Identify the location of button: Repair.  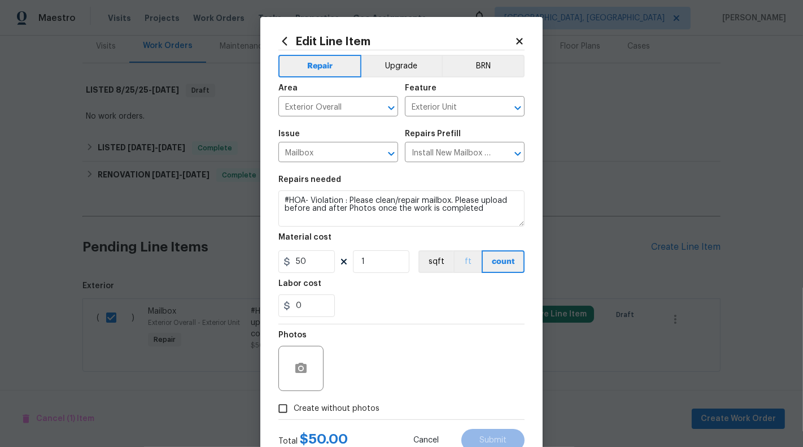
(320, 66).